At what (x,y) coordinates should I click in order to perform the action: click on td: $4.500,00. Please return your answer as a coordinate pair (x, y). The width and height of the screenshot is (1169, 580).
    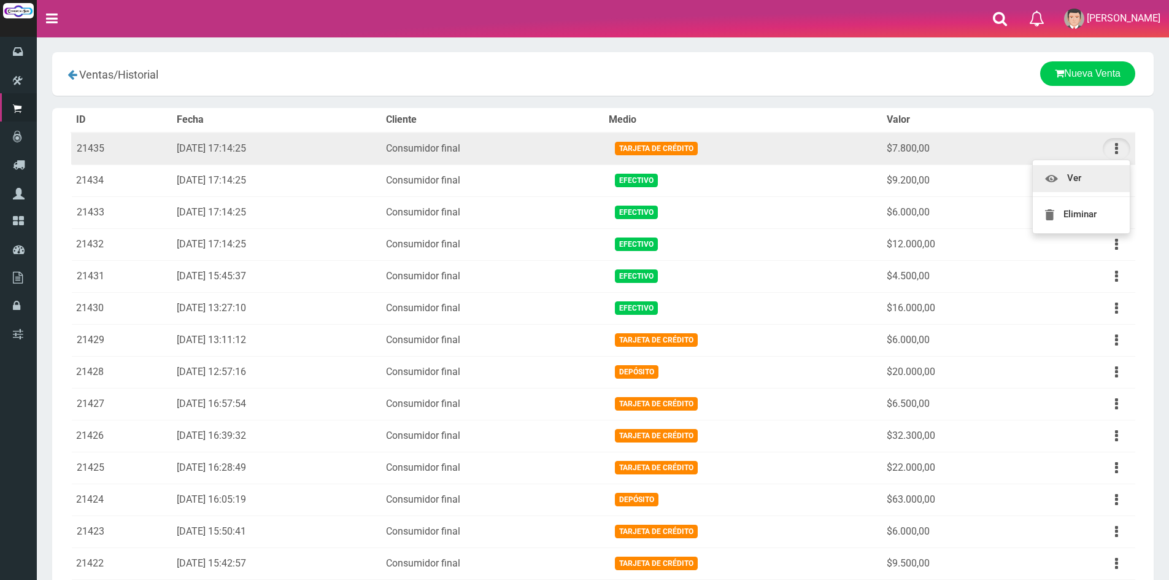
    Looking at the image, I should click on (959, 276).